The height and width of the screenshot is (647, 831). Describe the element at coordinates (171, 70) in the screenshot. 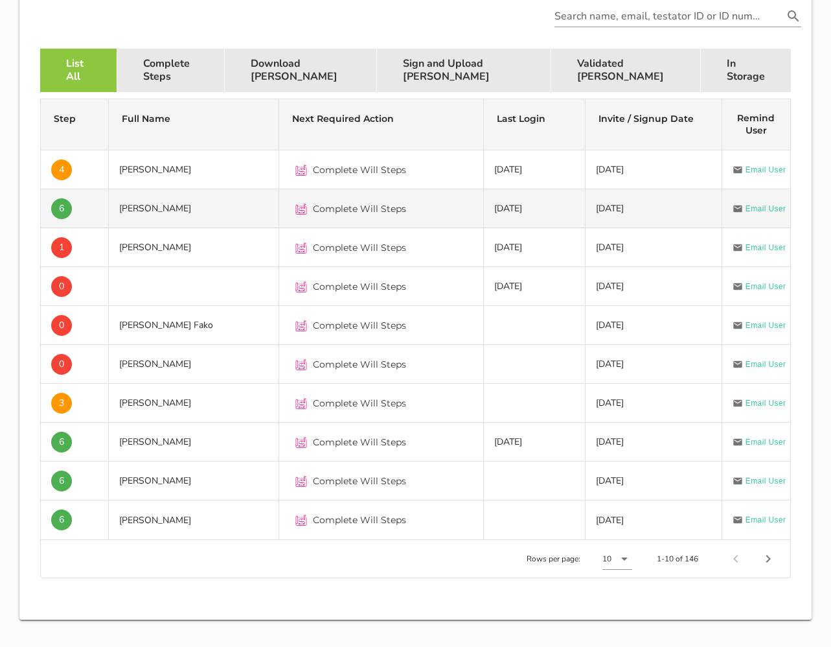

I see `div: Complete Steps` at that location.